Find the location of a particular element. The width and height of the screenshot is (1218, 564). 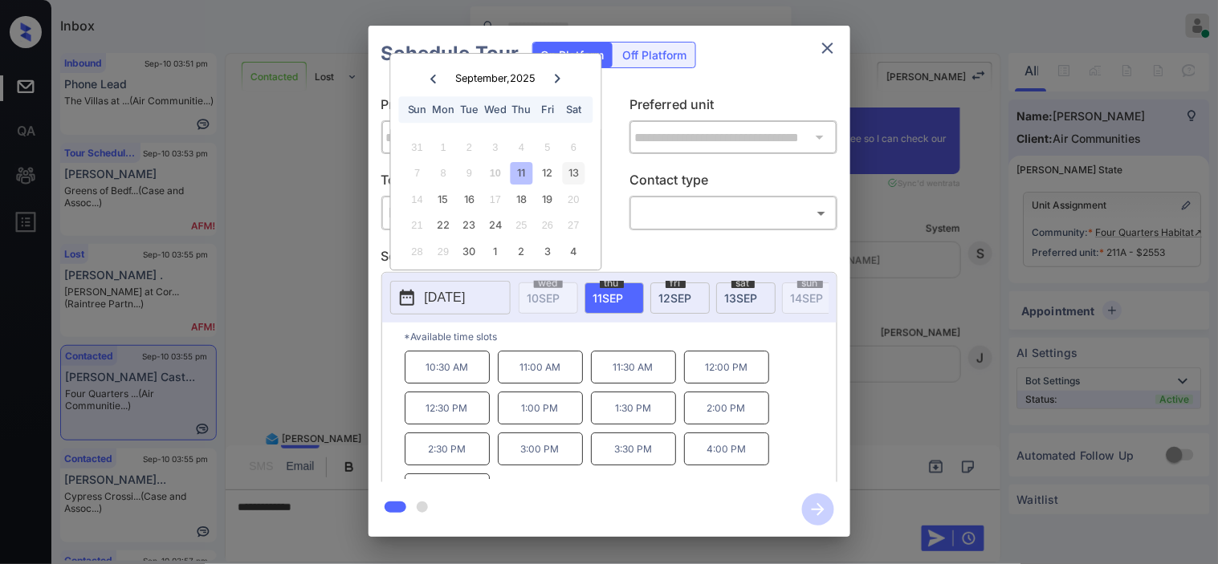

div: Not available Wednesday, September 3rd, 2025 is located at coordinates (495, 147).